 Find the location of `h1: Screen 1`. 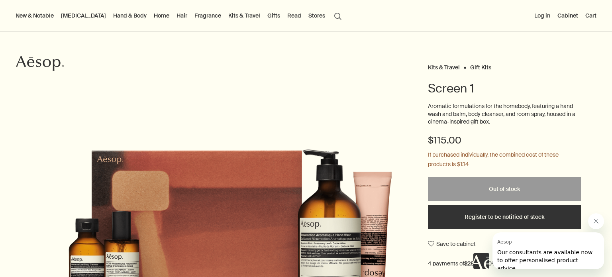

h1: Screen 1 is located at coordinates (504, 88).